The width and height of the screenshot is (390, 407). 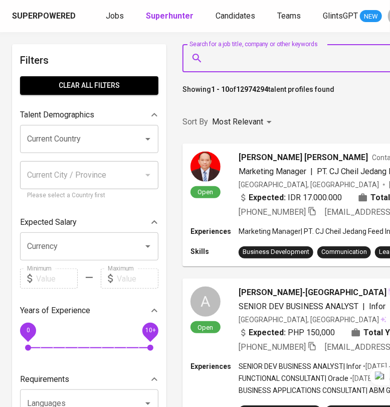 What do you see at coordinates (206, 302) in the screenshot?
I see `div: A` at bounding box center [206, 302].